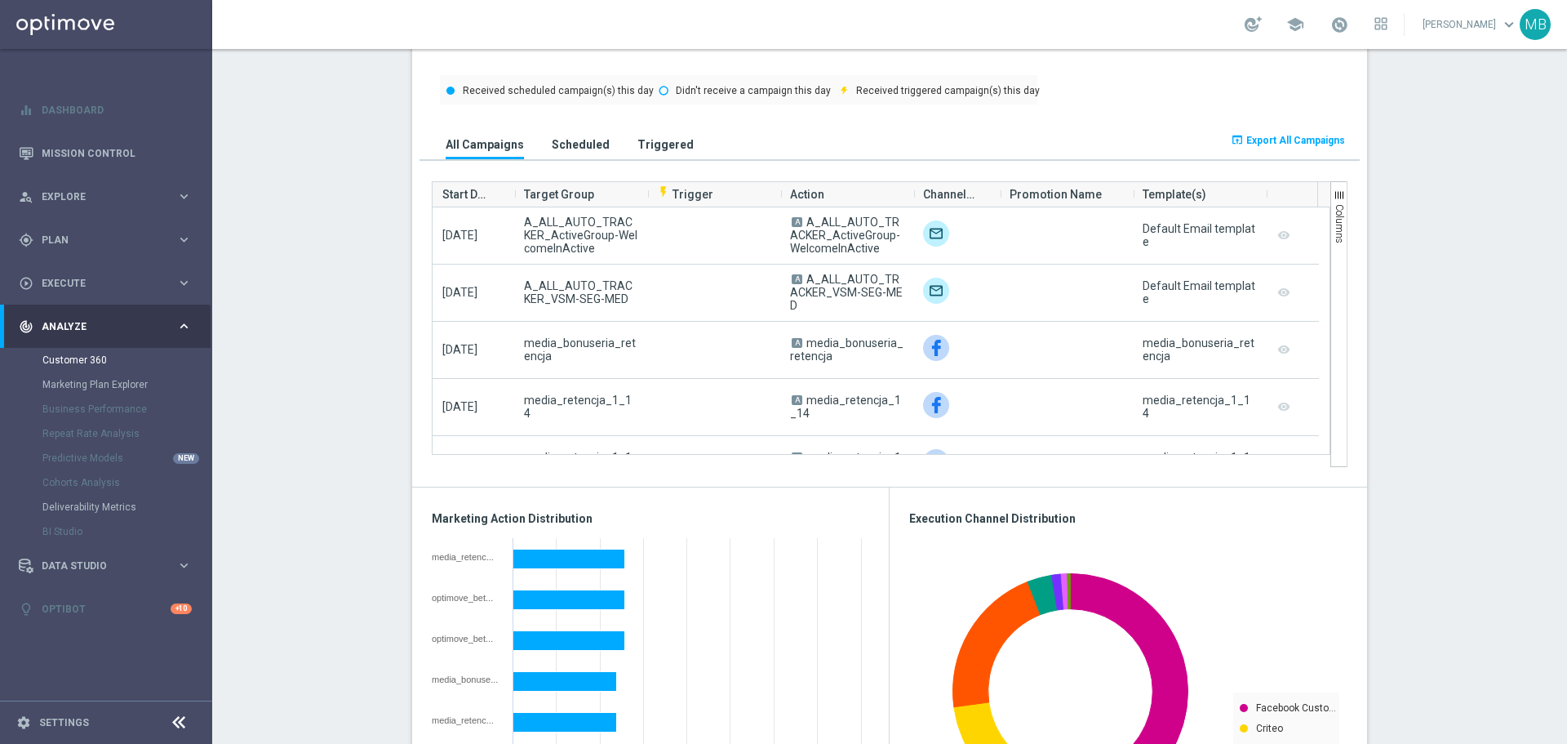 The height and width of the screenshot is (744, 1567). I want to click on a: Optibot, so click(106, 608).